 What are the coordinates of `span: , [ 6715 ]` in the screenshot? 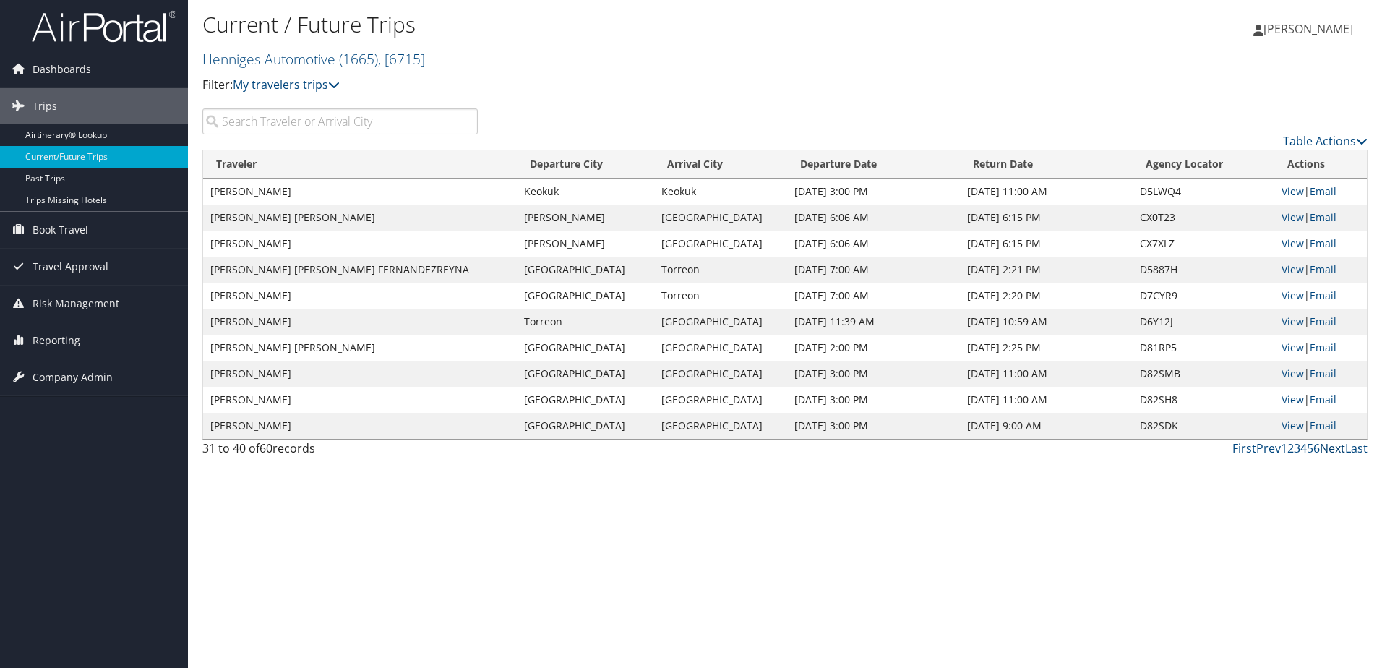 It's located at (401, 59).